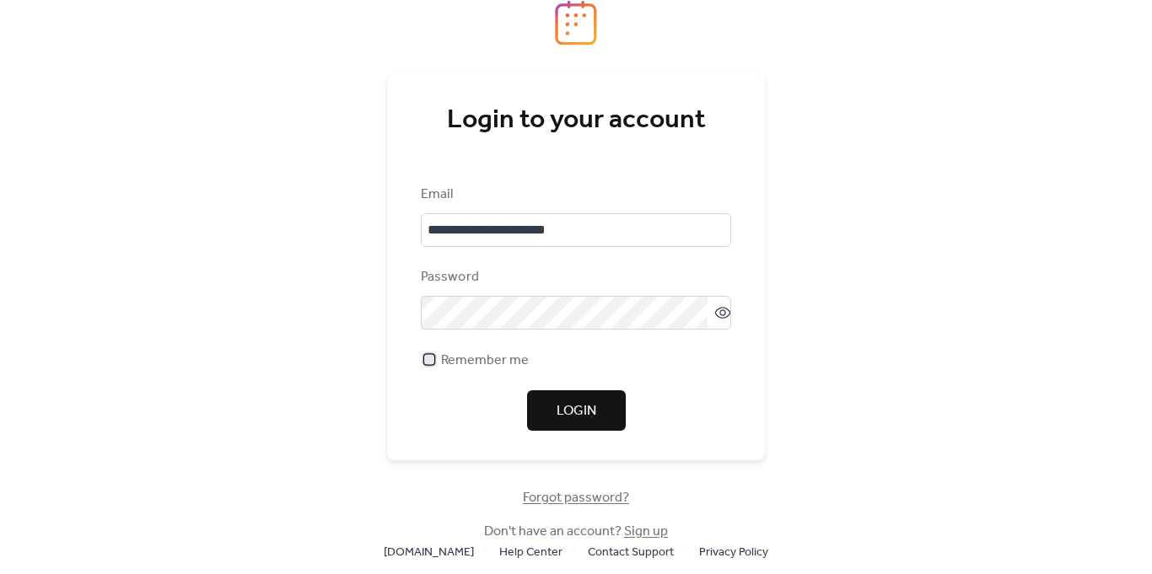 This screenshot has width=1152, height=574. Describe the element at coordinates (733, 553) in the screenshot. I see `span: Privacy Policy` at that location.